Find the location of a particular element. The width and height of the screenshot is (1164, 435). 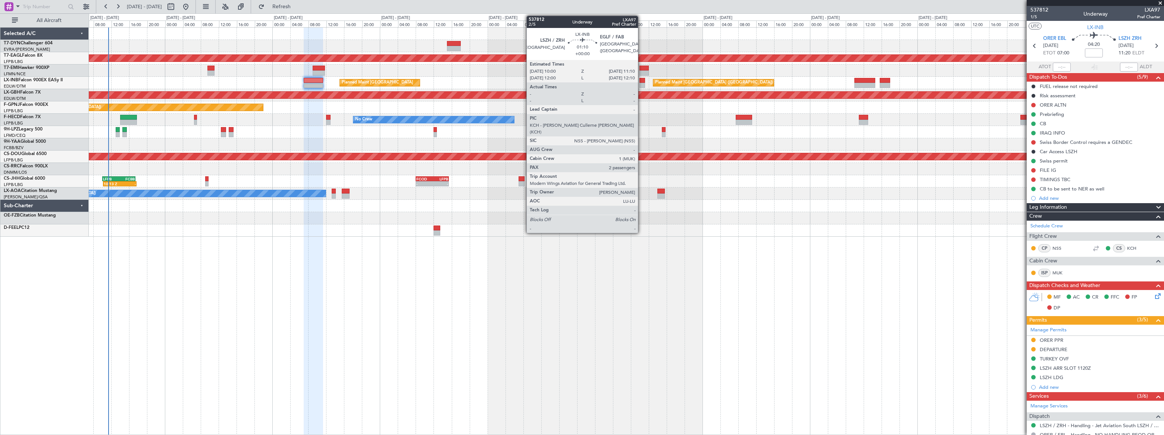

a: LX-INBFalcon 900EX EASy II is located at coordinates (33, 80).